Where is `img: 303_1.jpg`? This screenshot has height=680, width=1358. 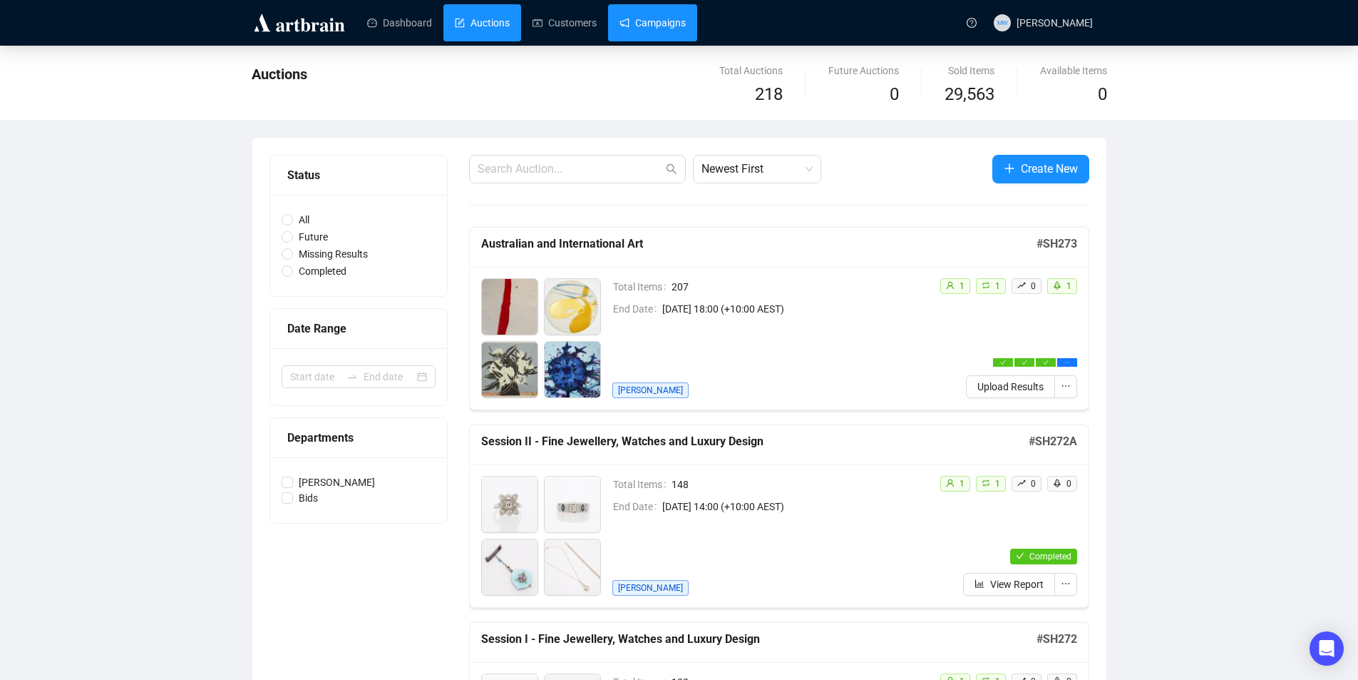 img: 303_1.jpg is located at coordinates (573, 567).